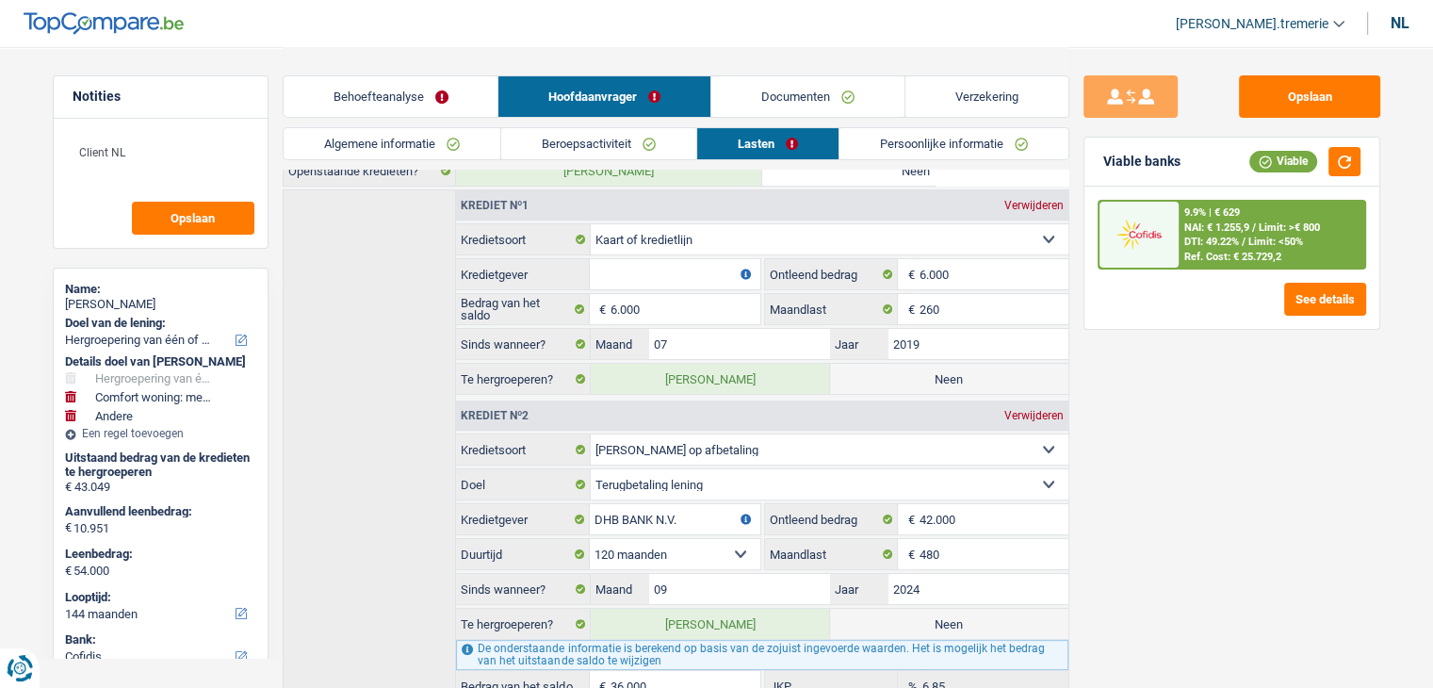 The width and height of the screenshot is (1433, 688). I want to click on label: Openstaande kredieten?, so click(369, 170).